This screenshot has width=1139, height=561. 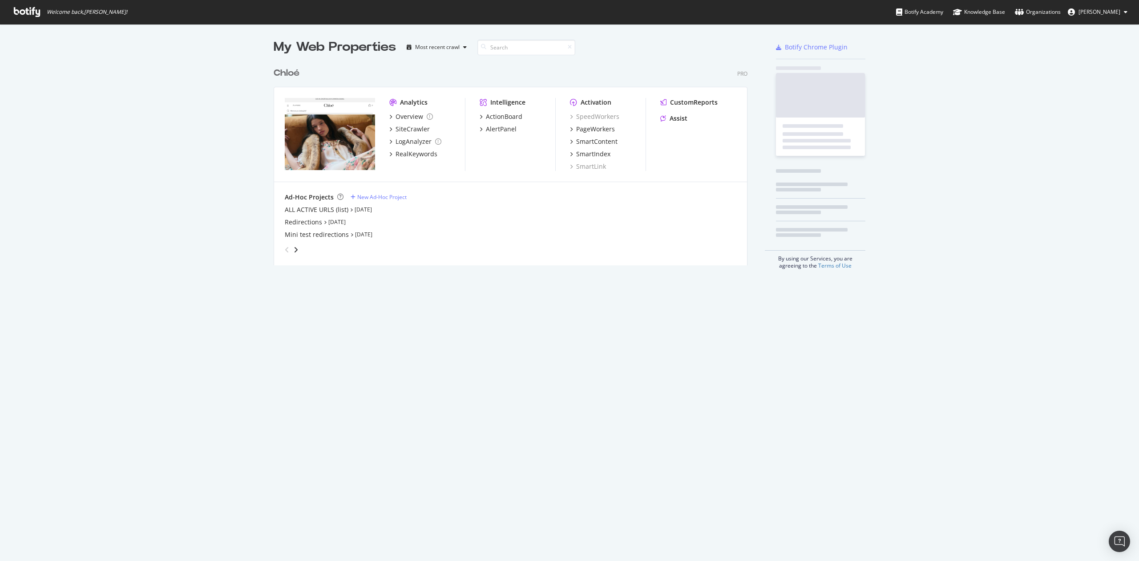 I want to click on div: AlertPanel, so click(x=501, y=129).